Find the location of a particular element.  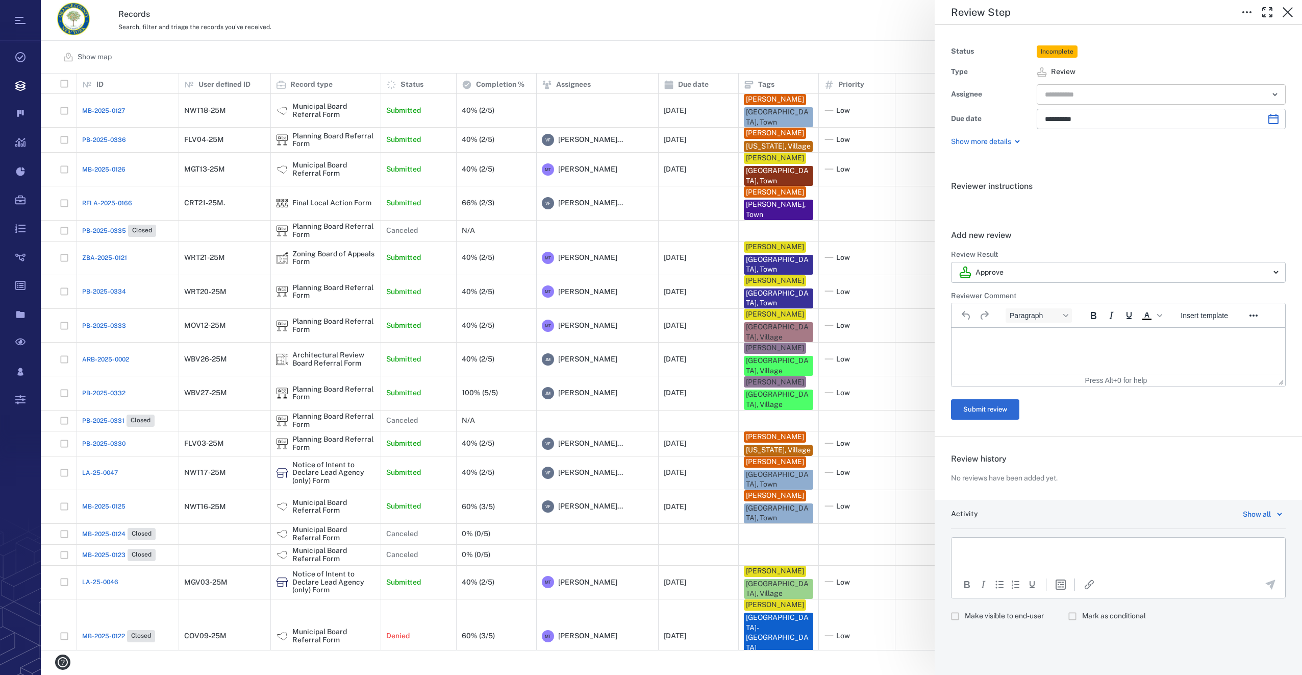

h6: Reviewer Comment is located at coordinates (1119, 296).